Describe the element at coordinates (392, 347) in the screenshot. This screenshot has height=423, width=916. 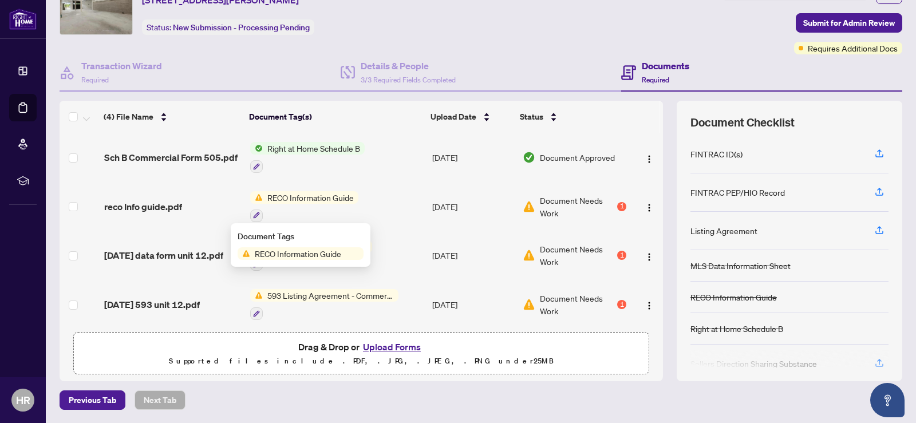
I see `button: Upload Forms` at that location.